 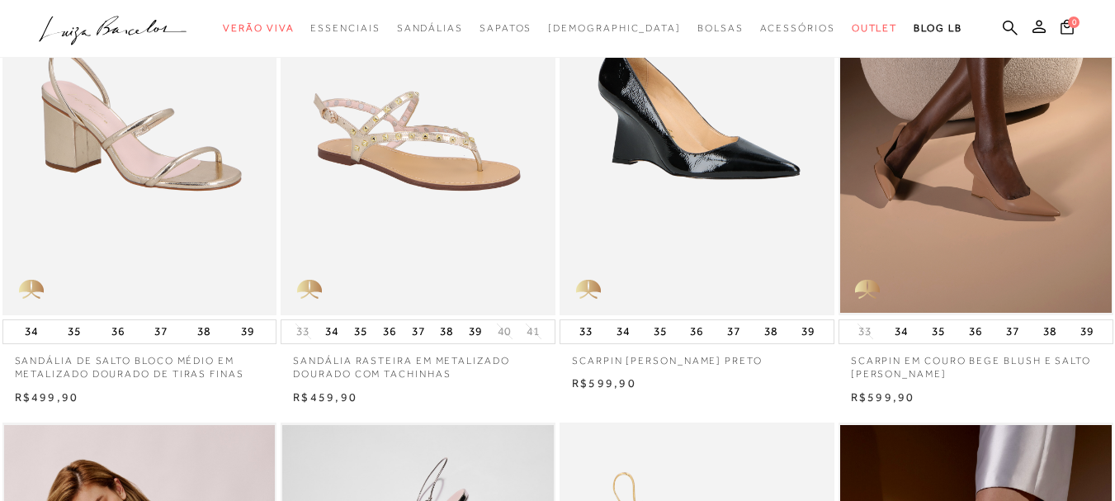 I want to click on span: 0, so click(x=1073, y=22).